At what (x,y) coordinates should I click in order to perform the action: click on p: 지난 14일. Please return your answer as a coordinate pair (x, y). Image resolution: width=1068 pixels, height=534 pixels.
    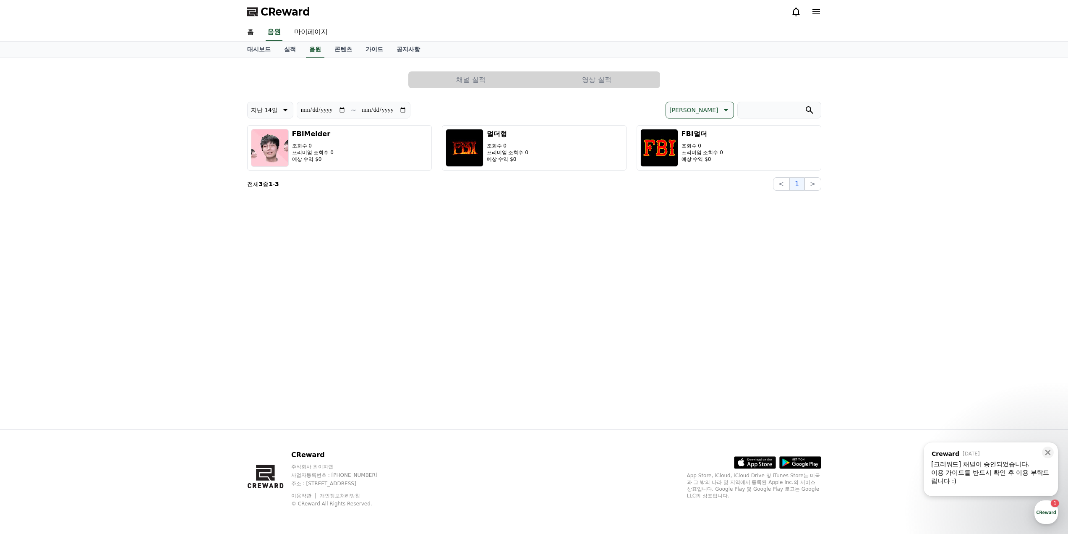
    Looking at the image, I should click on (264, 110).